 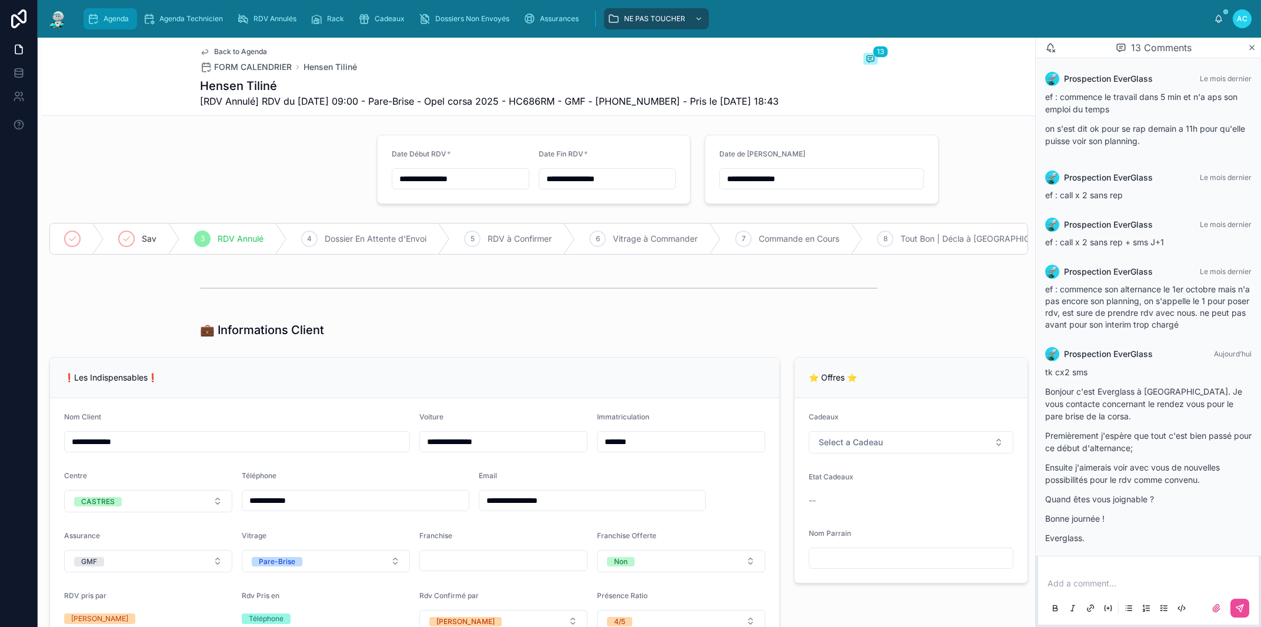 What do you see at coordinates (254, 535) in the screenshot?
I see `span: Vitrage` at bounding box center [254, 535].